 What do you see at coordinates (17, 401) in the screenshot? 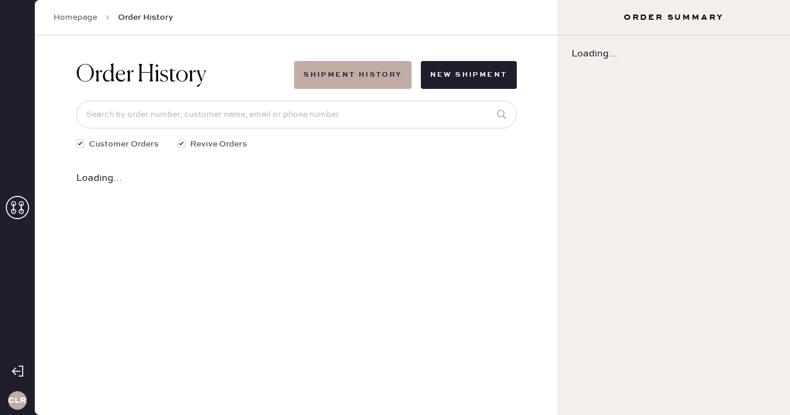
I see `h3: CLR` at bounding box center [17, 401].